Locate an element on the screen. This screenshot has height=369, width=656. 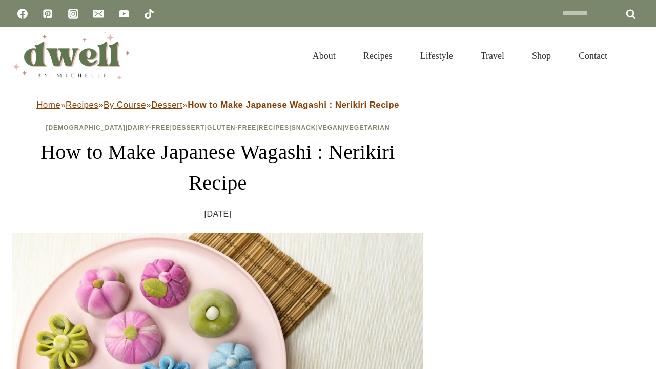
a: By Course is located at coordinates (124, 105).